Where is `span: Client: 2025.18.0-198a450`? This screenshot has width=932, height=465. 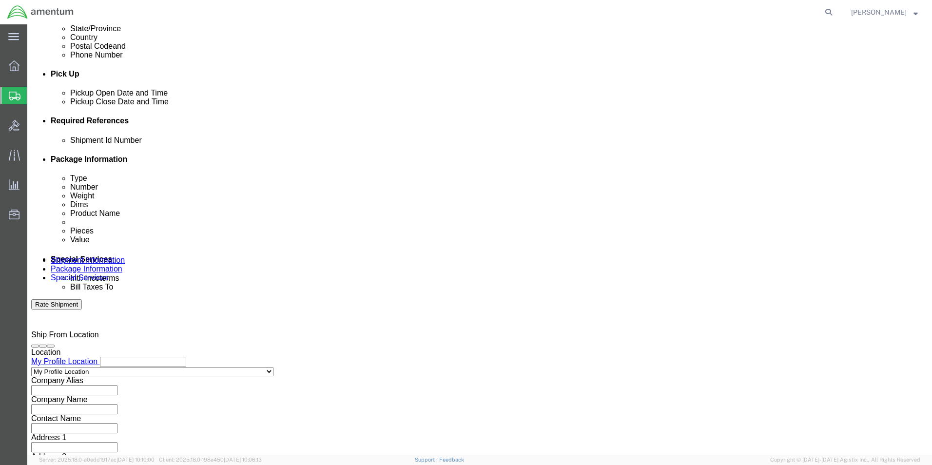 span: Client: 2025.18.0-198a450 is located at coordinates (210, 459).